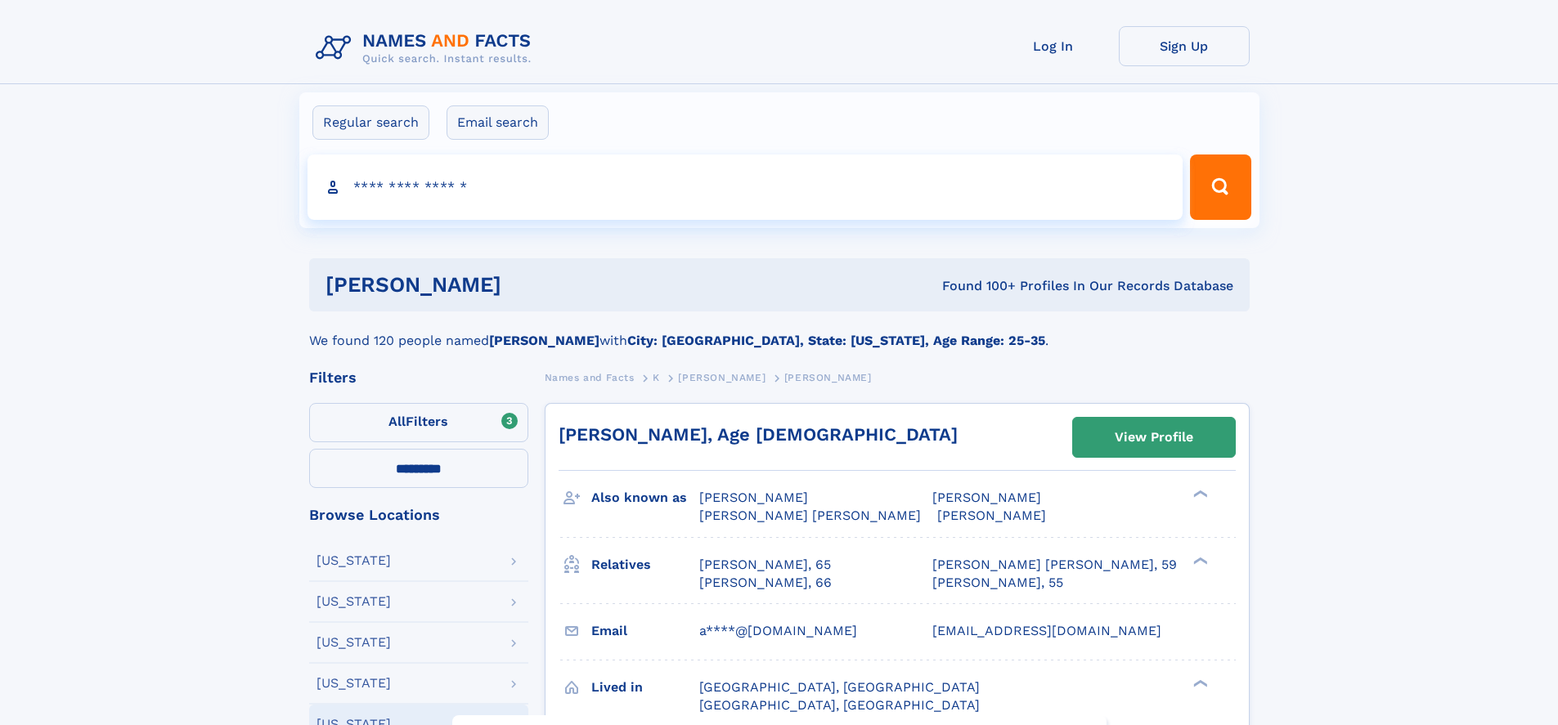  Describe the element at coordinates (1220, 187) in the screenshot. I see `button: Search Button` at that location.